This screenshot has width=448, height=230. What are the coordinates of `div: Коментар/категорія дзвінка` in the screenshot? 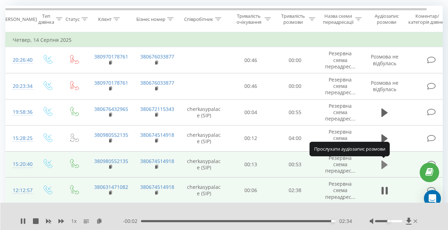 It's located at (427, 19).